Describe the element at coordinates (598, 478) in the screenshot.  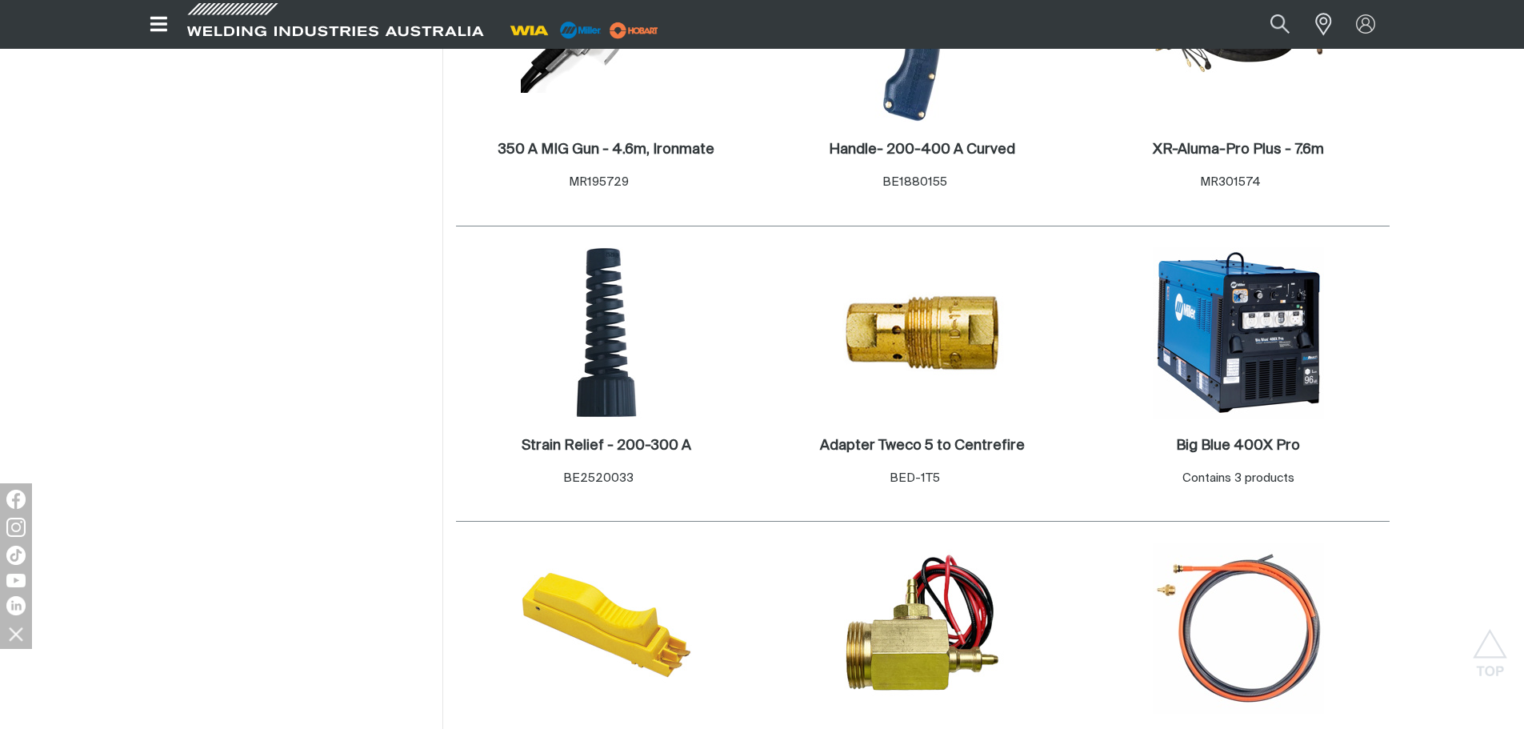
I see `span: BE2520033` at that location.